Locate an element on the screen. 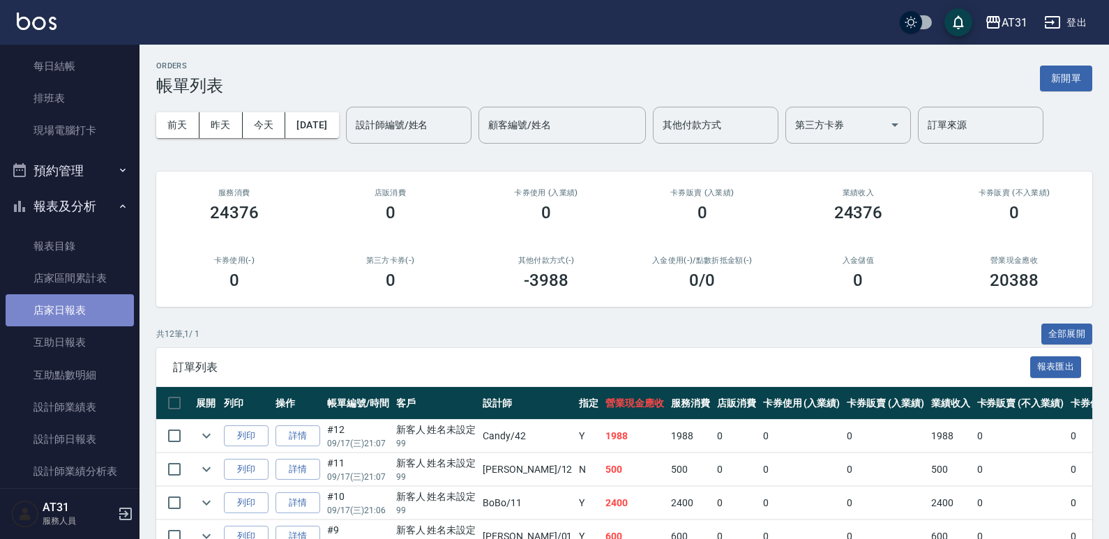 The image size is (1109, 539). h3: 服務消費 is located at coordinates (234, 192).